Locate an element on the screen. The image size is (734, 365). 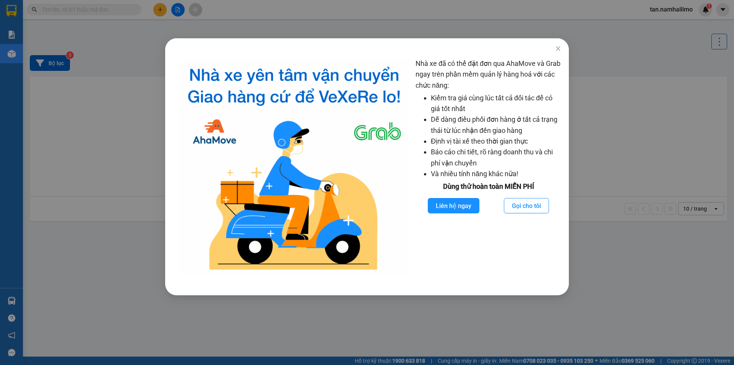
div: Nhà xe đã có thể đặt đơn qua AhaMove và Grab ngay trên phần mềm quản lý hàng hoá với các chức năng: is located at coordinates (488, 167).